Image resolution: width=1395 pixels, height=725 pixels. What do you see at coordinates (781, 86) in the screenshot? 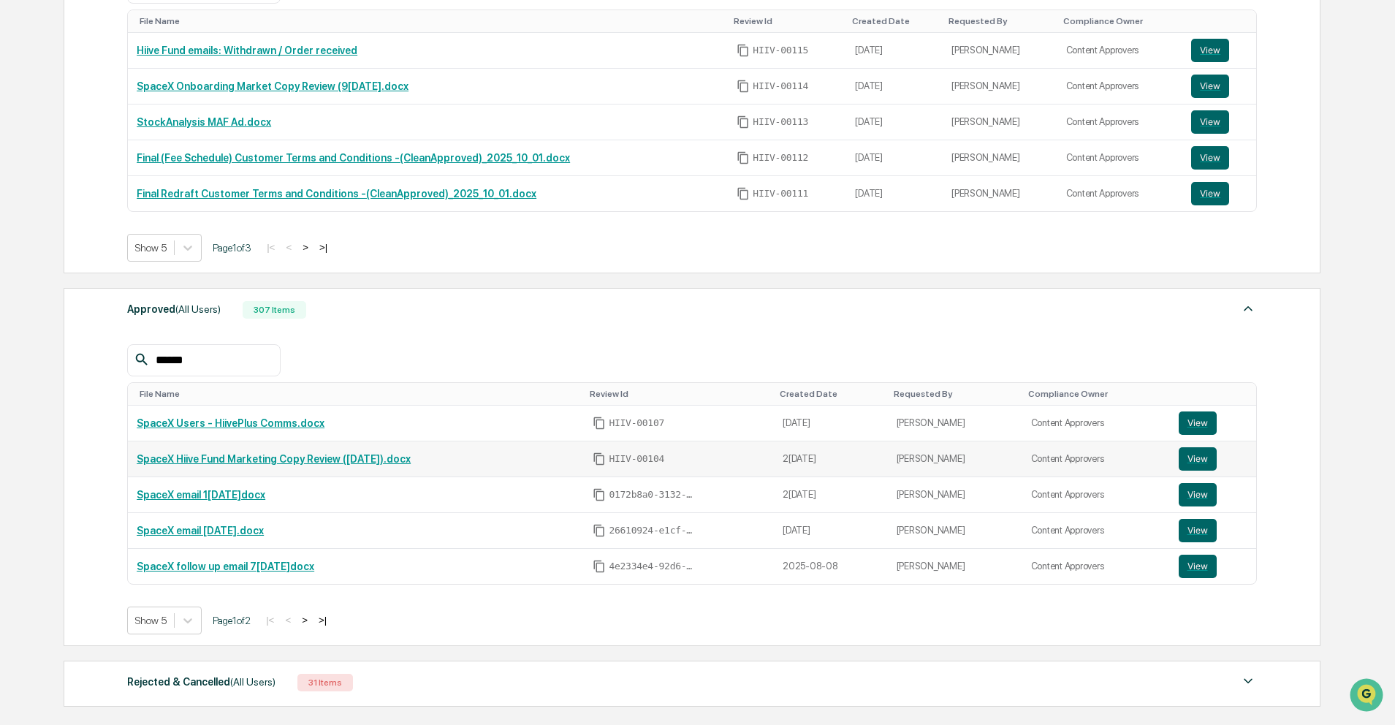
I see `span: HIIV-00114` at bounding box center [781, 86].